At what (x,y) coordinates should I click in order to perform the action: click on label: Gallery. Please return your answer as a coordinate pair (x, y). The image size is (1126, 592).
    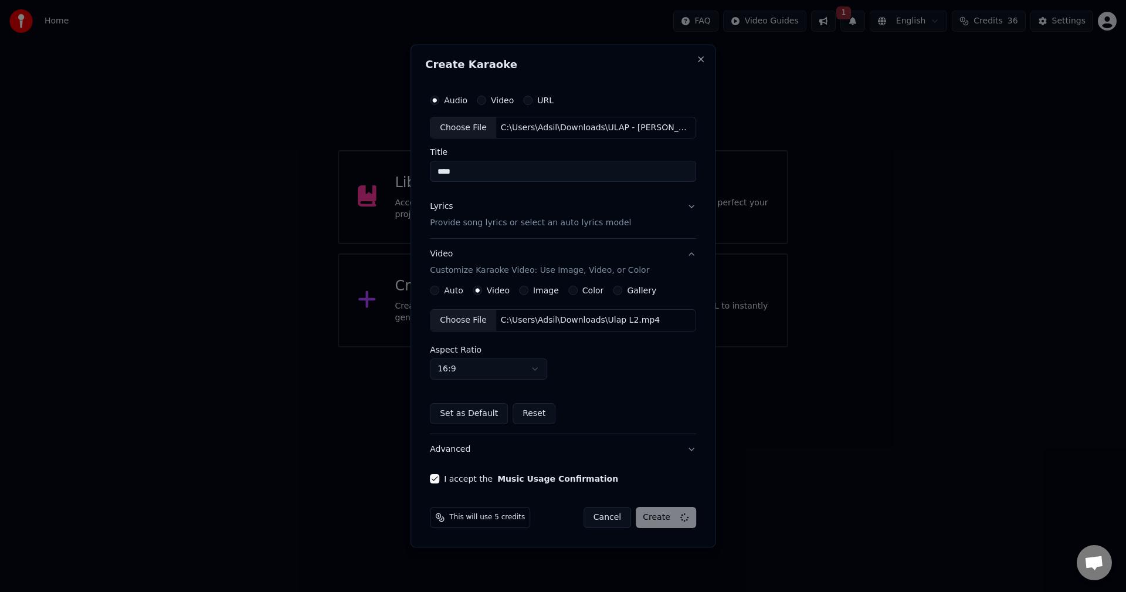
    Looking at the image, I should click on (642, 290).